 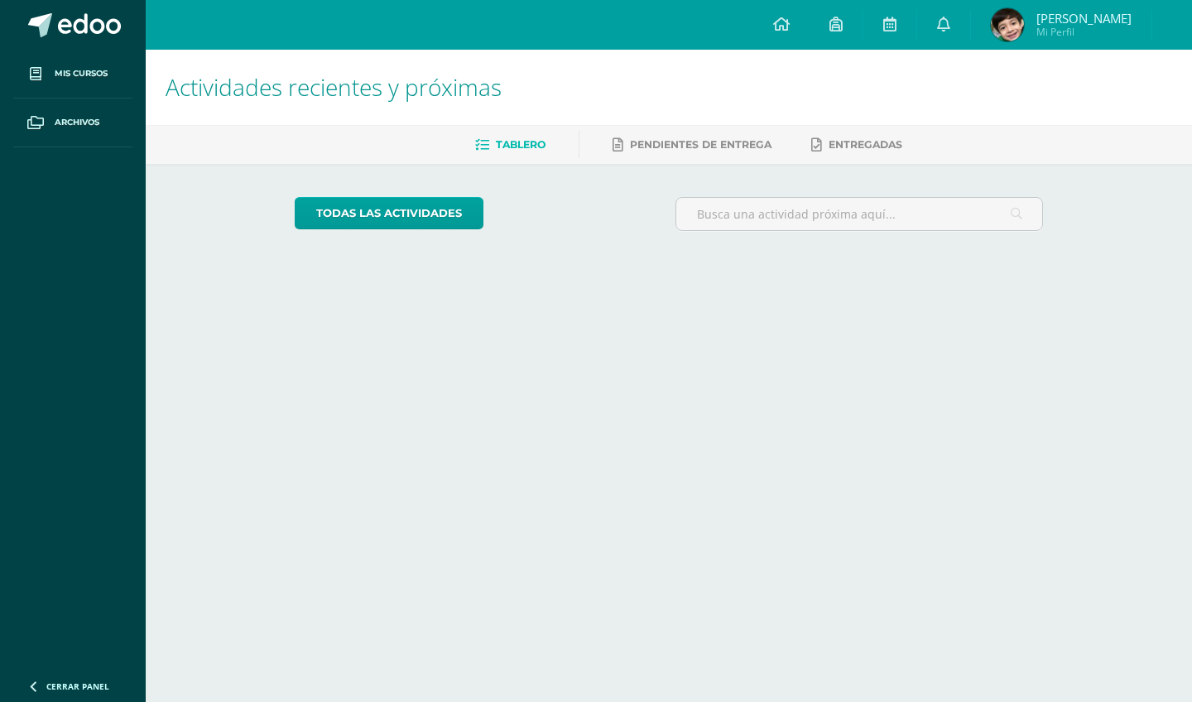 I want to click on span: Archivos, so click(x=77, y=123).